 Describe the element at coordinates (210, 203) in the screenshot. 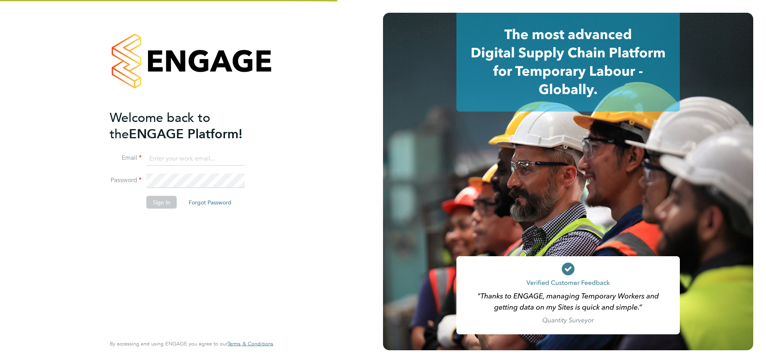

I see `button: Forgot Password` at that location.